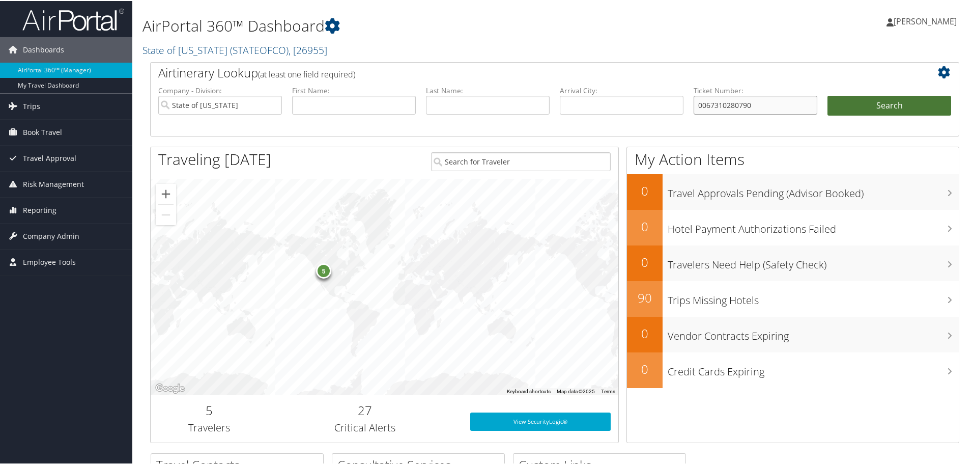  What do you see at coordinates (42, 131) in the screenshot?
I see `span: Book Travel` at bounding box center [42, 131].